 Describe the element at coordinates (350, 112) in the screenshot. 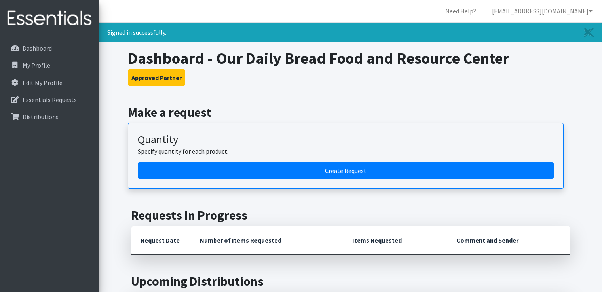

I see `h2: Make a request` at that location.